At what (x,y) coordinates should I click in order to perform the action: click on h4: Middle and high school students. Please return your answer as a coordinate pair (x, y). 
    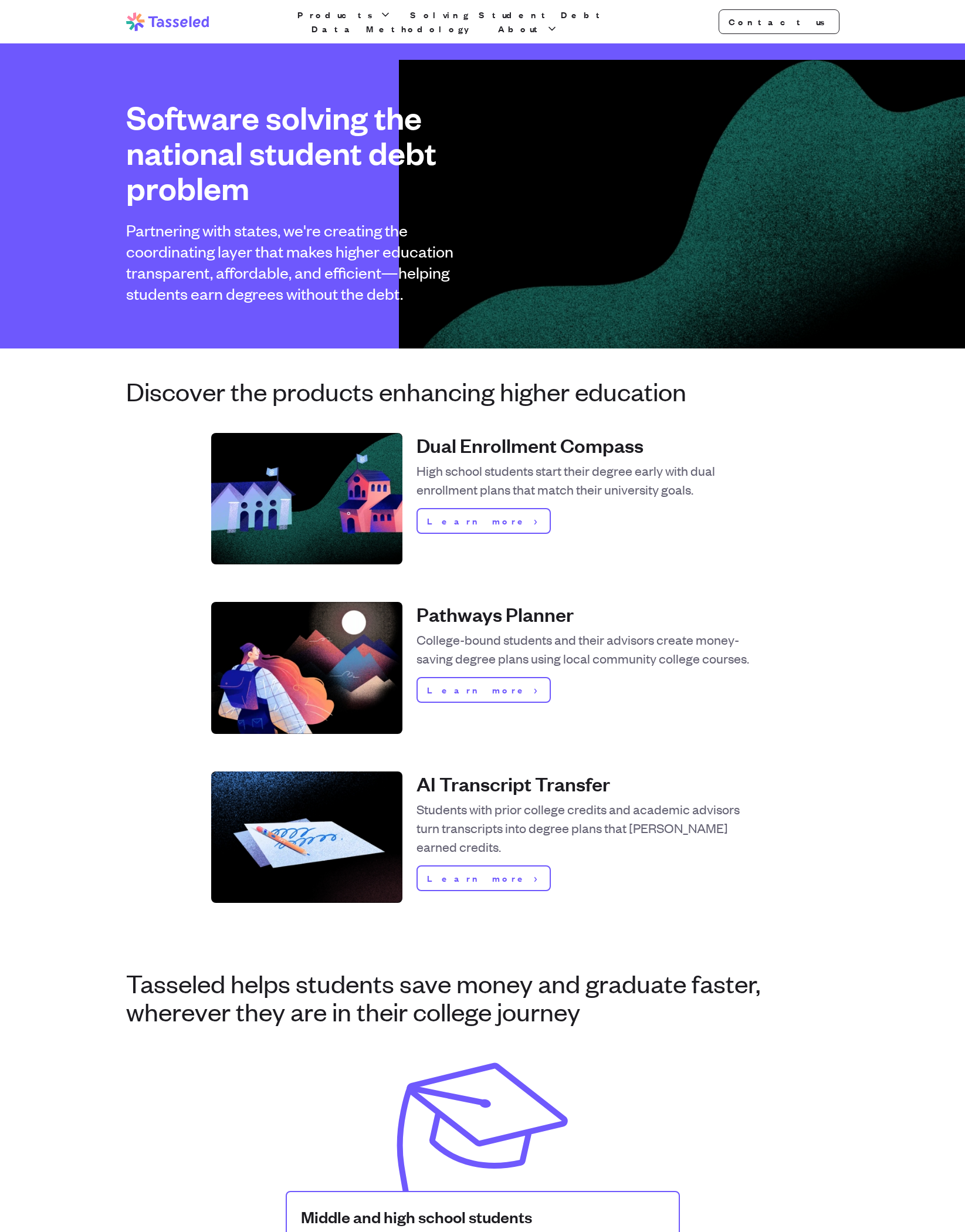
    Looking at the image, I should click on (482, 1217).